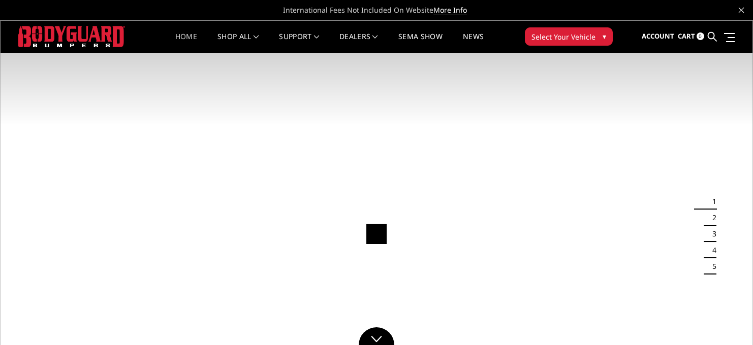  What do you see at coordinates (700, 36) in the screenshot?
I see `span: 0` at bounding box center [700, 36].